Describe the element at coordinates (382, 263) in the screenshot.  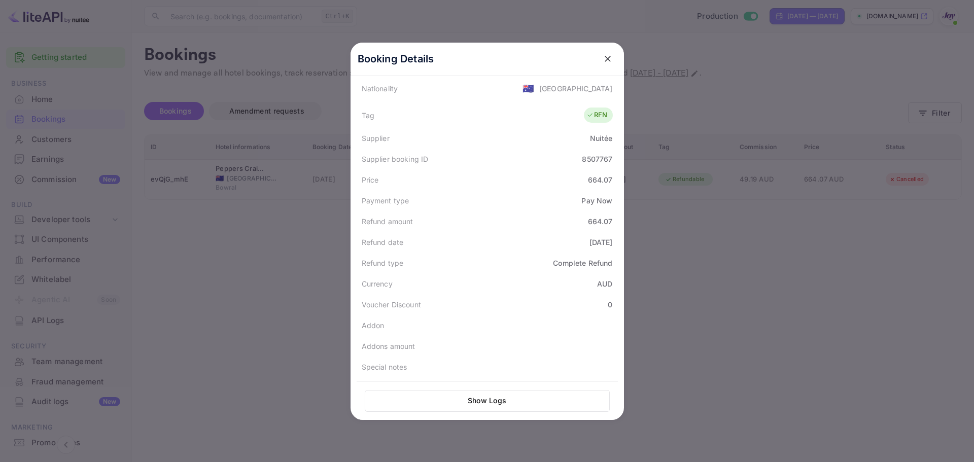
I see `div: Refund type` at that location.